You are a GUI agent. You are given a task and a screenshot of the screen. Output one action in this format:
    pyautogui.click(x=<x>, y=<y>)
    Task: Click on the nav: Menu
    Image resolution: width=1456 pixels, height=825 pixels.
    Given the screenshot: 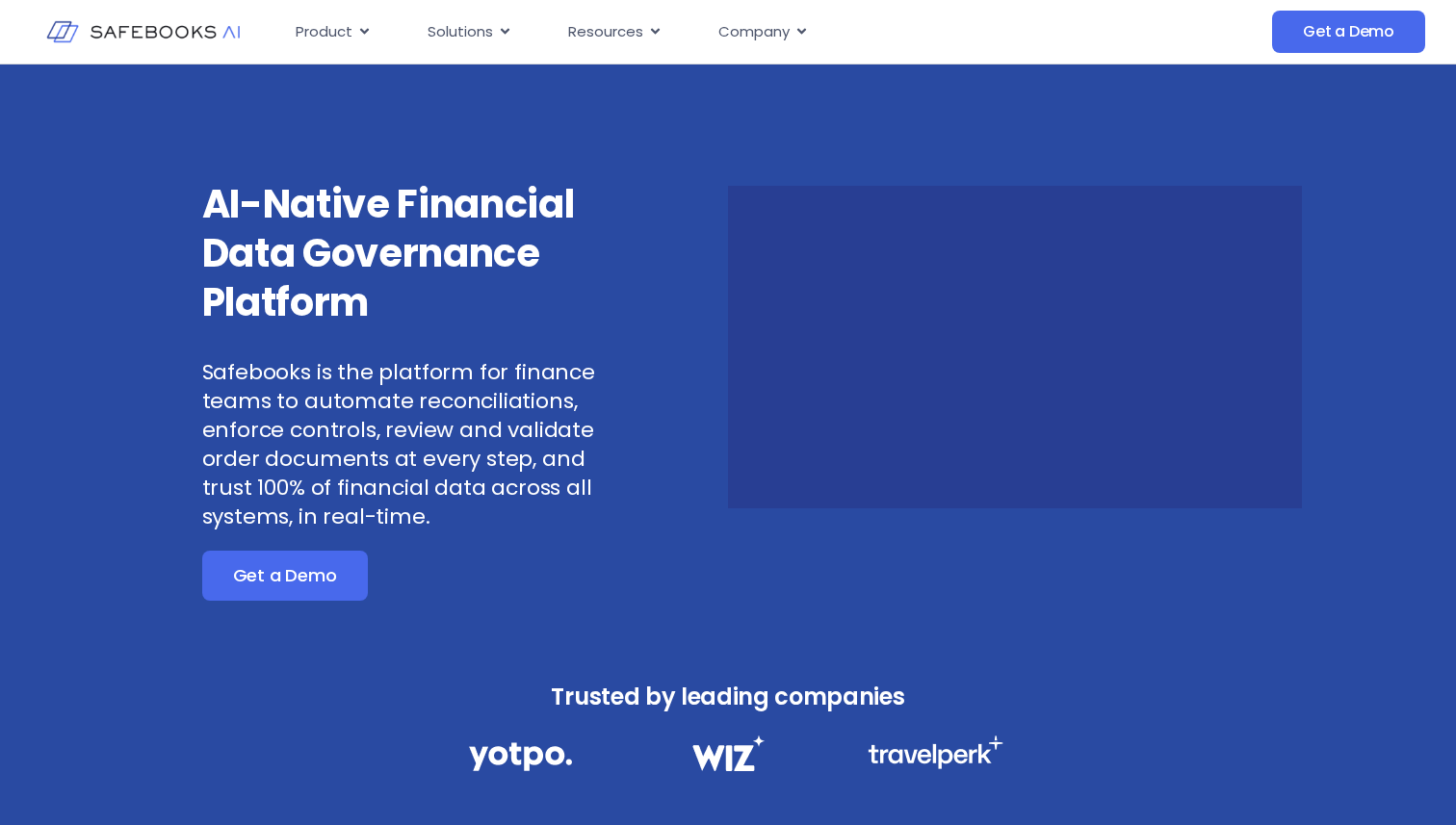 What is the action you would take?
    pyautogui.click(x=694, y=31)
    